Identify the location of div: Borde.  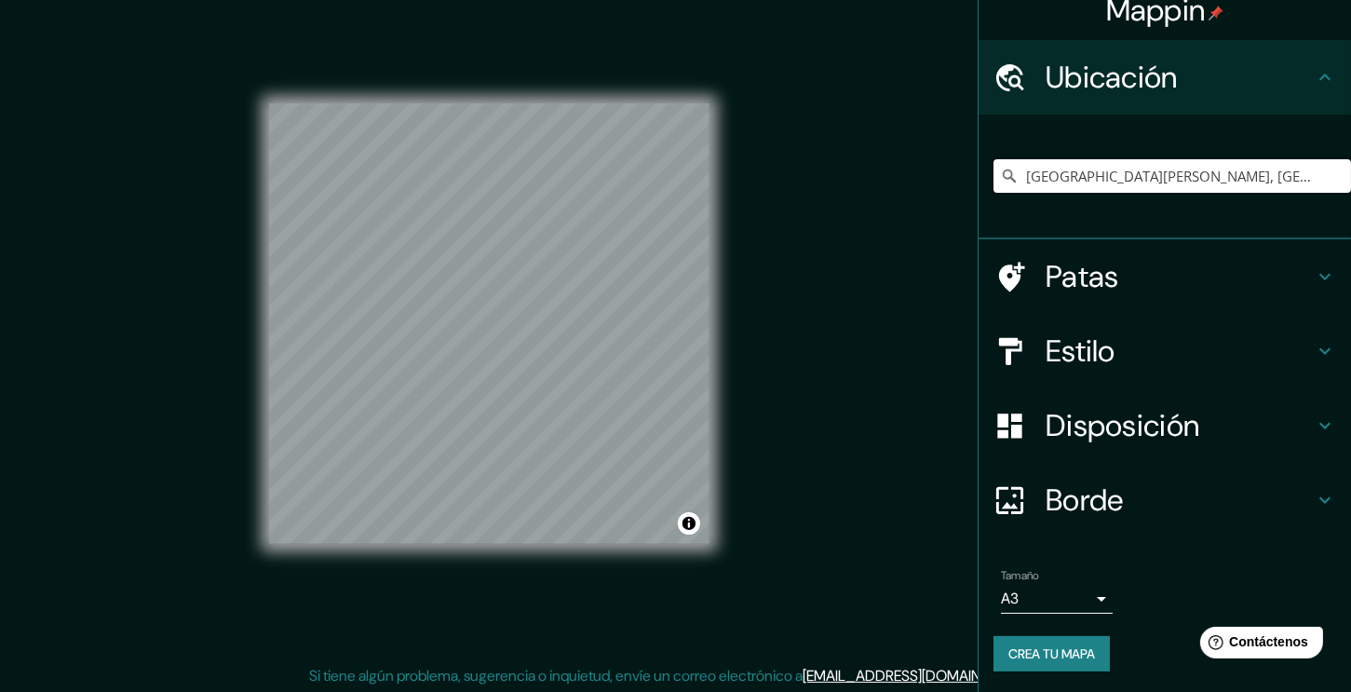
(1164, 500).